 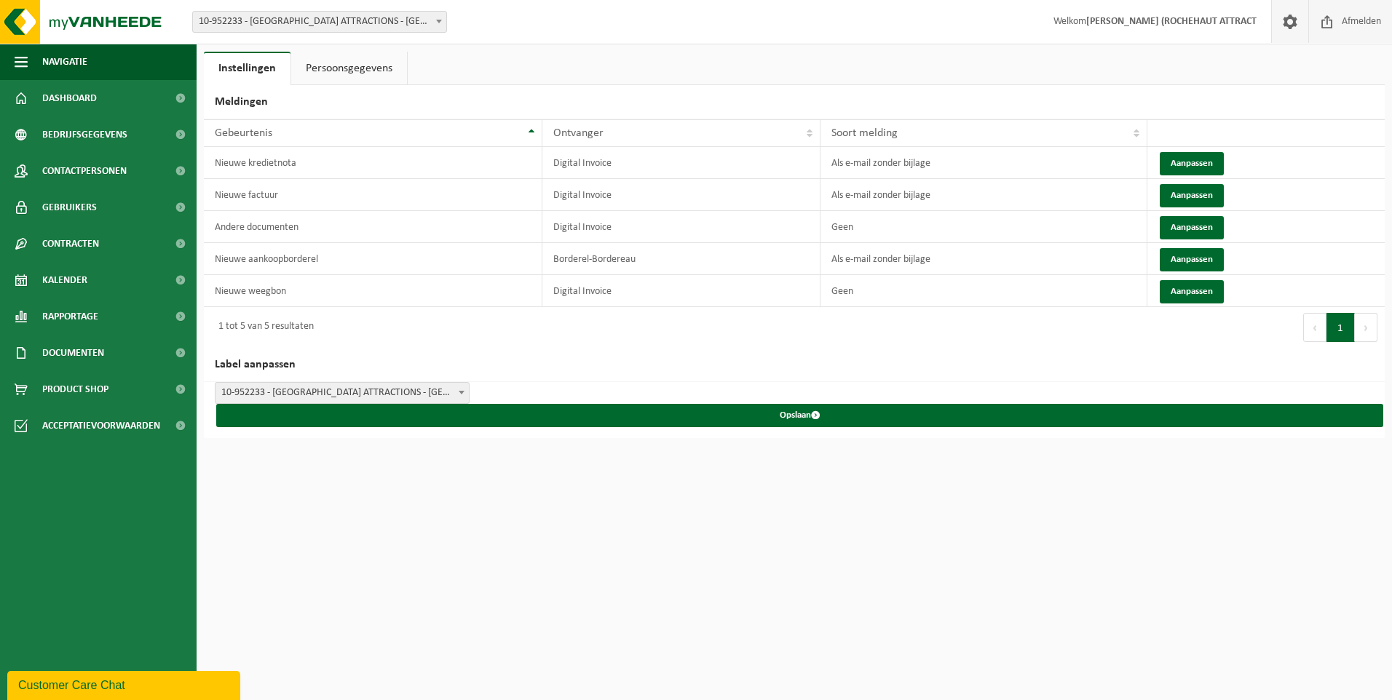 I want to click on td: Nieuwe aankoopborderel, so click(x=373, y=259).